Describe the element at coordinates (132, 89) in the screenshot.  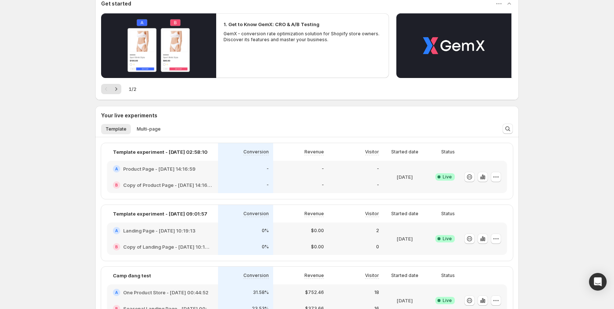
I see `span: 1 / 2` at that location.